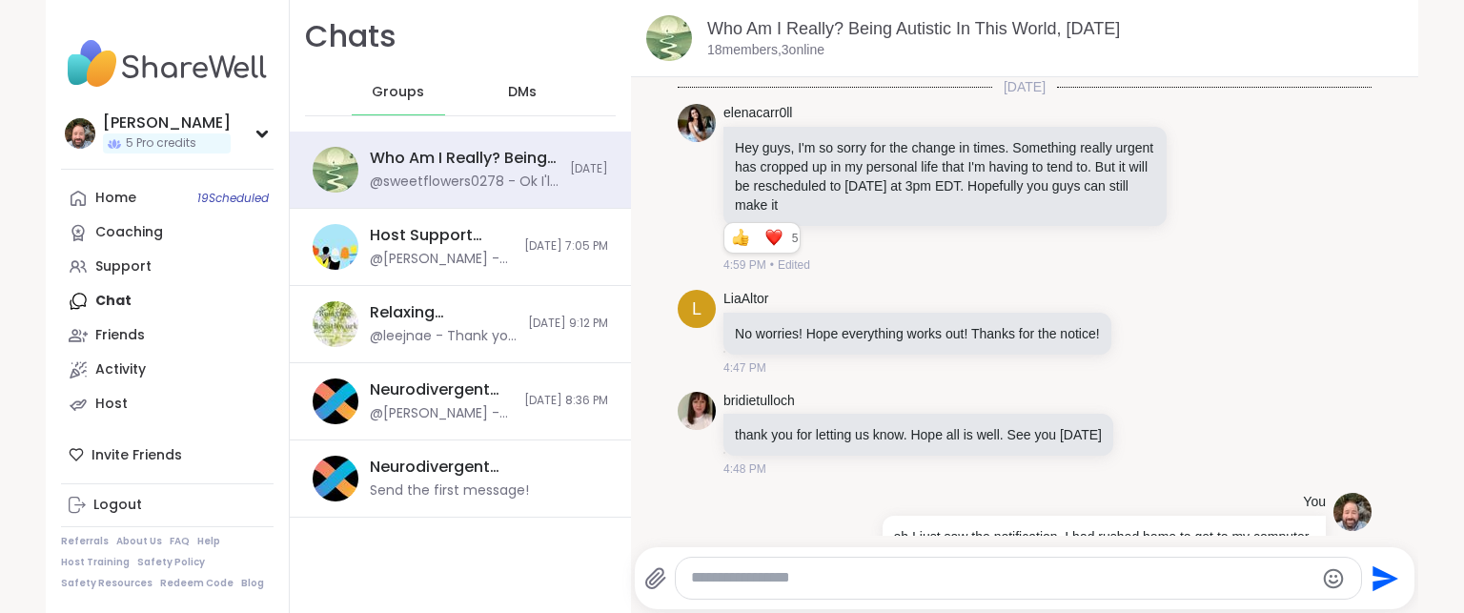  Describe the element at coordinates (765, 51) in the screenshot. I see `p: 18 members, 3 online` at that location.